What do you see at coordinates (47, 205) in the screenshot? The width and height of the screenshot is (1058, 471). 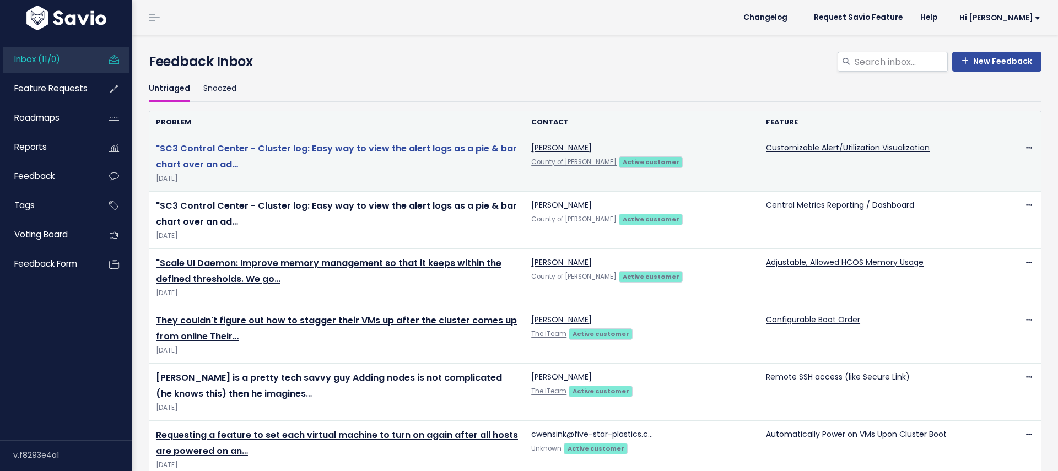 I see `a: Tags` at bounding box center [47, 205].